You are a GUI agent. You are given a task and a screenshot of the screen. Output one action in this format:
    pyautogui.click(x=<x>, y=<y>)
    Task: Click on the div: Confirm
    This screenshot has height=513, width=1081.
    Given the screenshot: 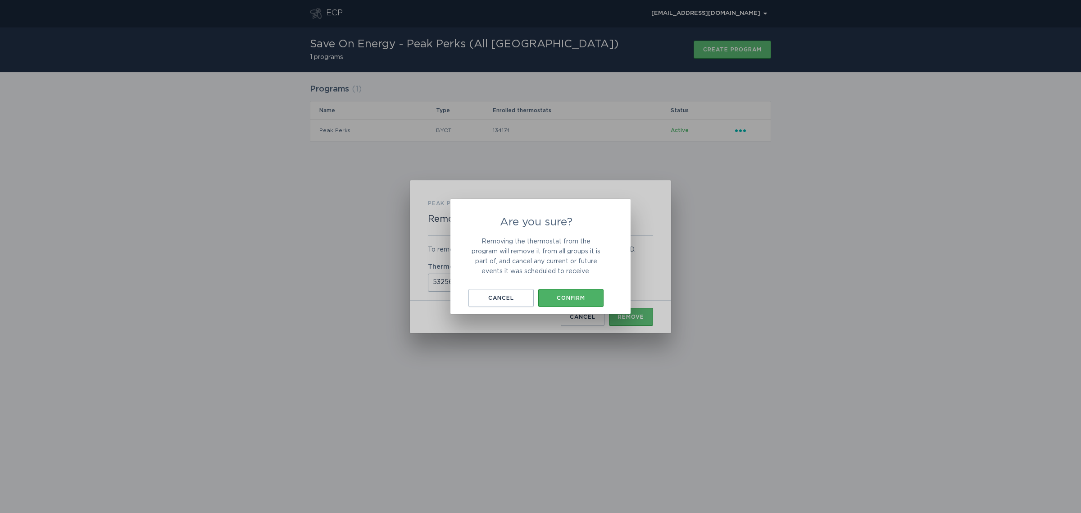 What is the action you would take?
    pyautogui.click(x=571, y=298)
    